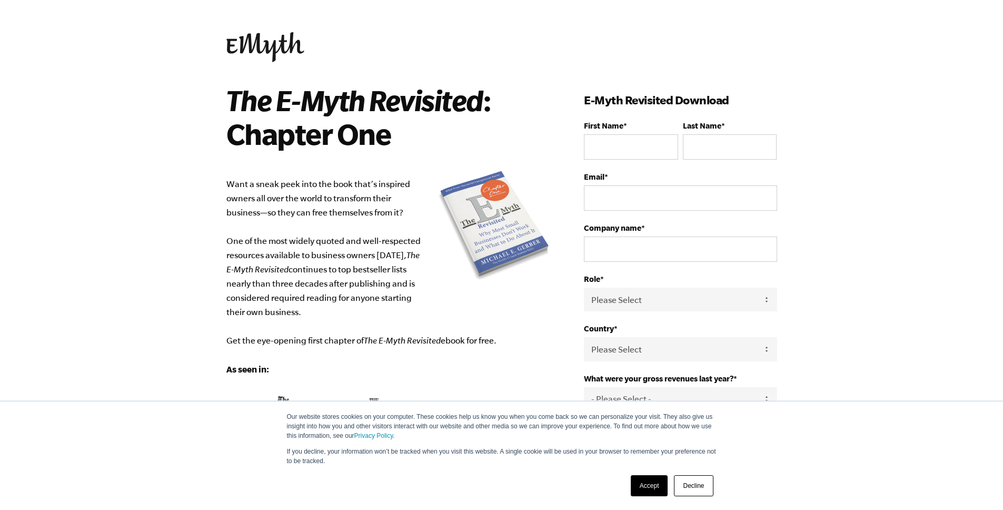 Image resolution: width=1003 pixels, height=510 pixels. Describe the element at coordinates (702, 125) in the screenshot. I see `span: Last Name` at that location.